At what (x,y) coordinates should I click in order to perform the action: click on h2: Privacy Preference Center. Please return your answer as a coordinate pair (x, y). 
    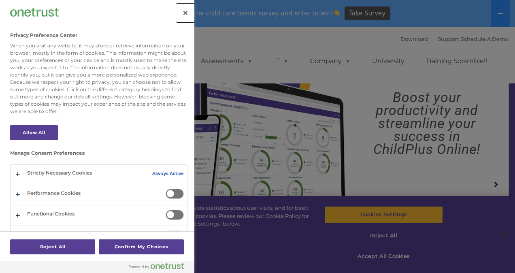
    Looking at the image, I should click on (44, 35).